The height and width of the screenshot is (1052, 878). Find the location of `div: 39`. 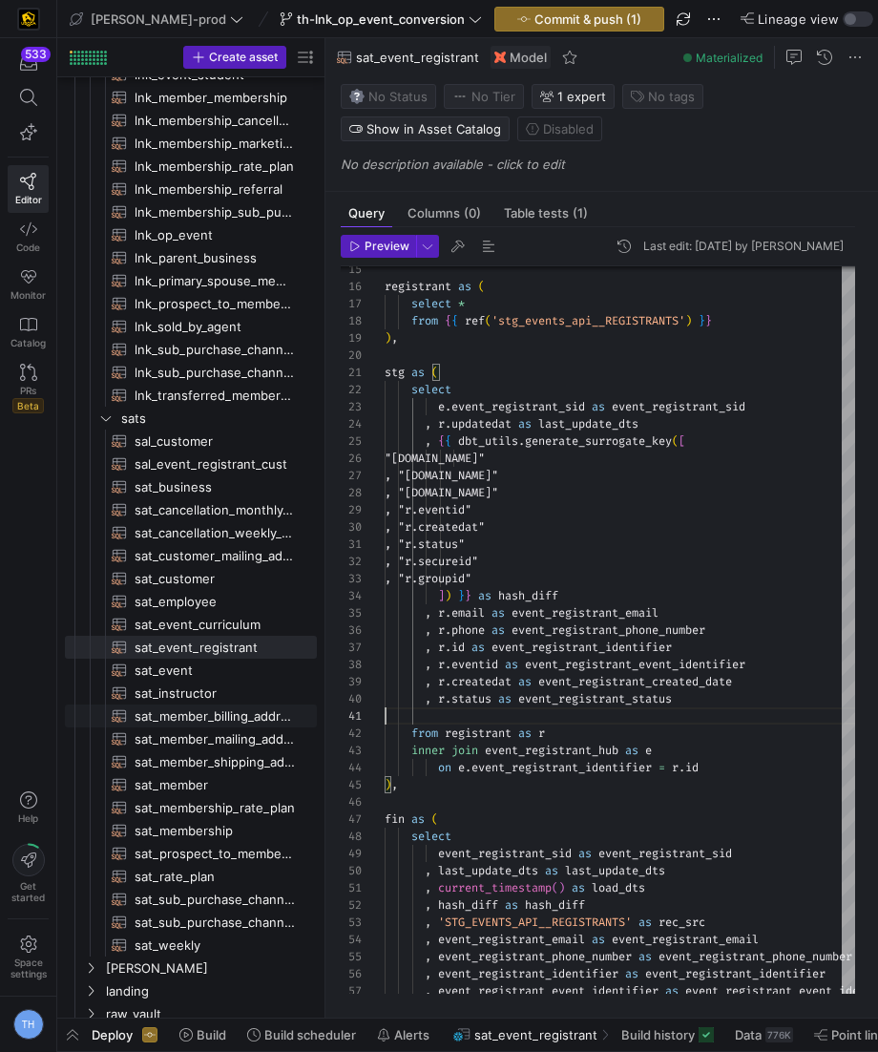

div: 39 is located at coordinates (351, 682).